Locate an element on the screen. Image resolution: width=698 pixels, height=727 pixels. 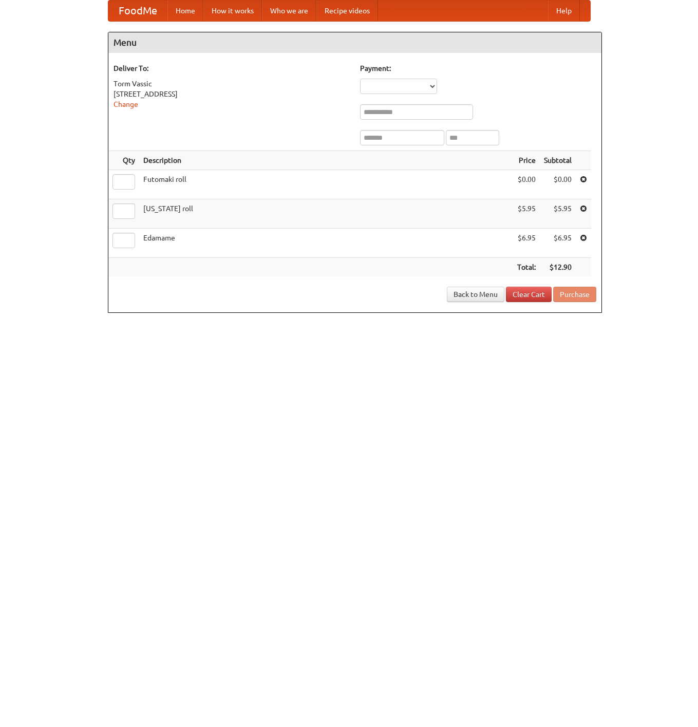
a: Who we are is located at coordinates (289, 11).